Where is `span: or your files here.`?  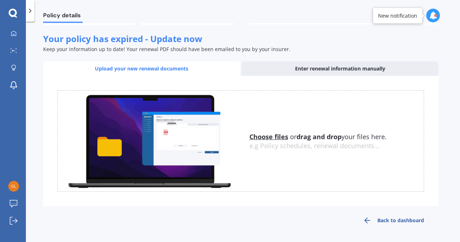 span: or your files here. is located at coordinates (318, 136).